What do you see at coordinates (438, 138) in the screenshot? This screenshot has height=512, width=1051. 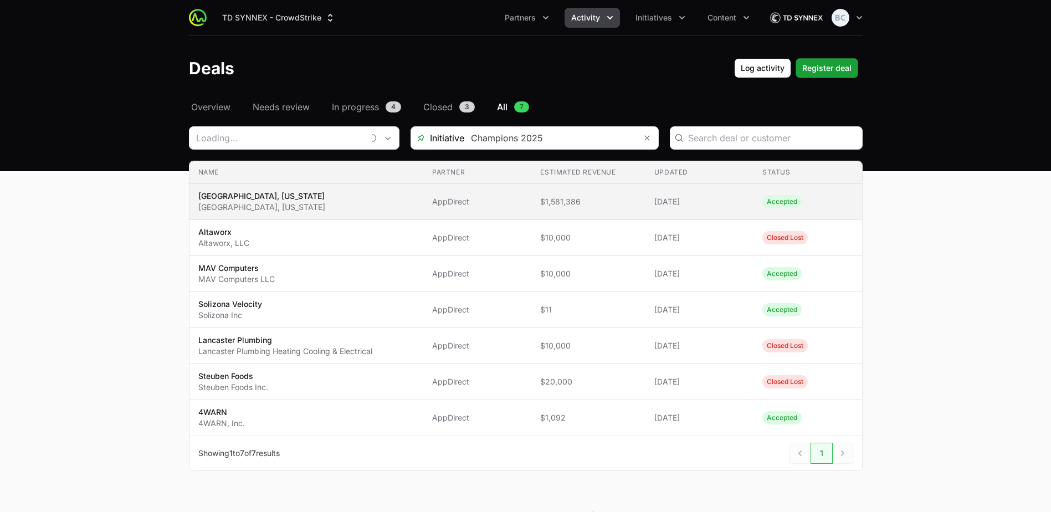 I see `span: Initiative` at bounding box center [438, 138].